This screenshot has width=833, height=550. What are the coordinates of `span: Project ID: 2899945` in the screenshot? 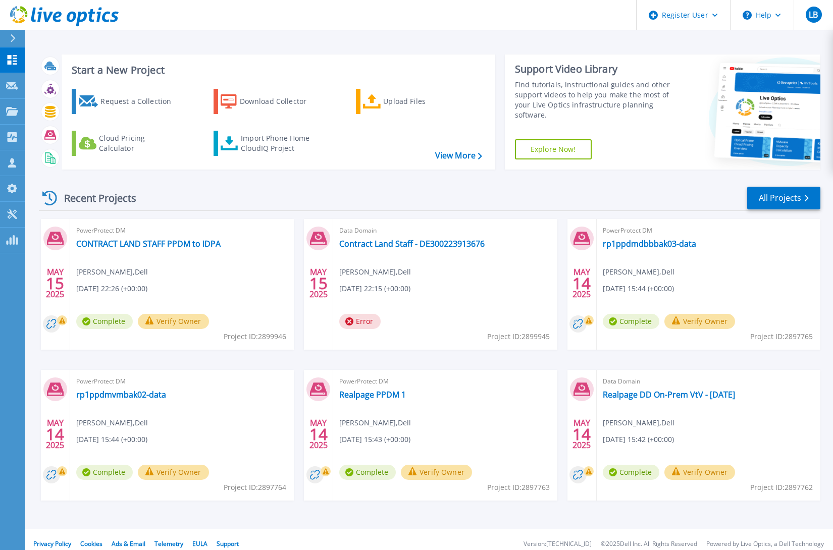 It's located at (519, 337).